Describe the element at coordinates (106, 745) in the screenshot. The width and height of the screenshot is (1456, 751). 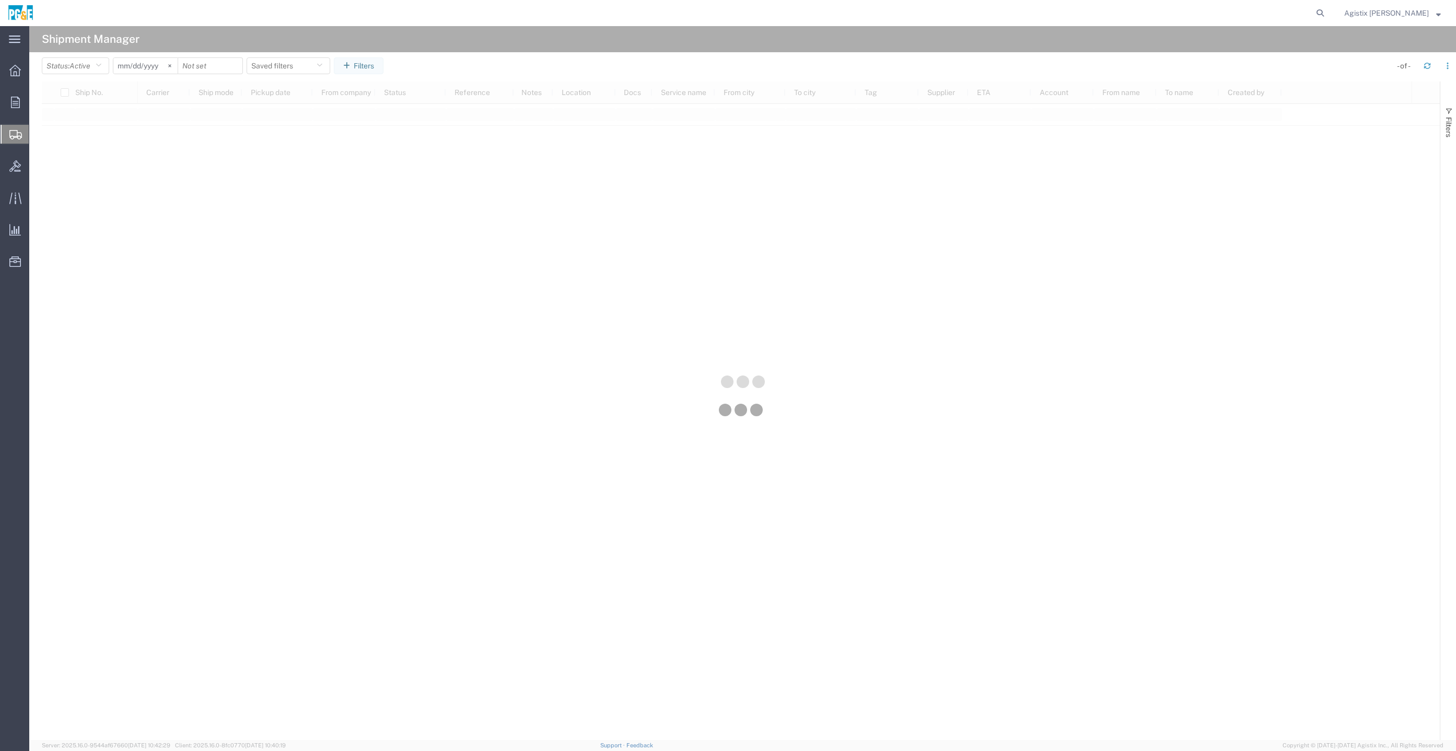
I see `span: Server: 2025.16.0-9544af67660` at that location.